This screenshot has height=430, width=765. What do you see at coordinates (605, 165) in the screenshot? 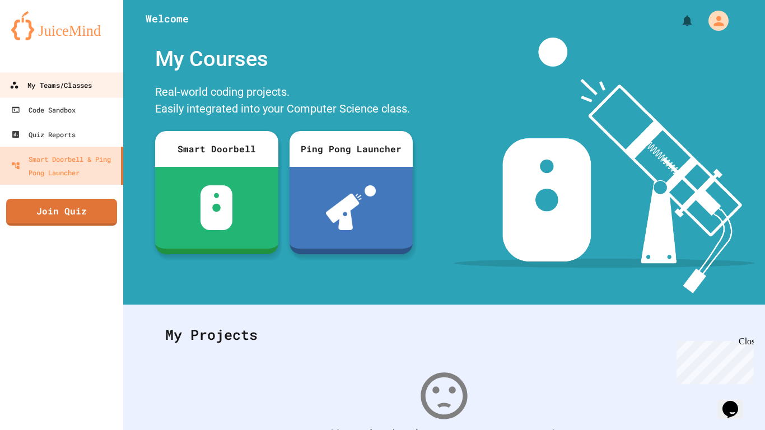
I see `img: banner-image-my-projects.png` at bounding box center [605, 165].